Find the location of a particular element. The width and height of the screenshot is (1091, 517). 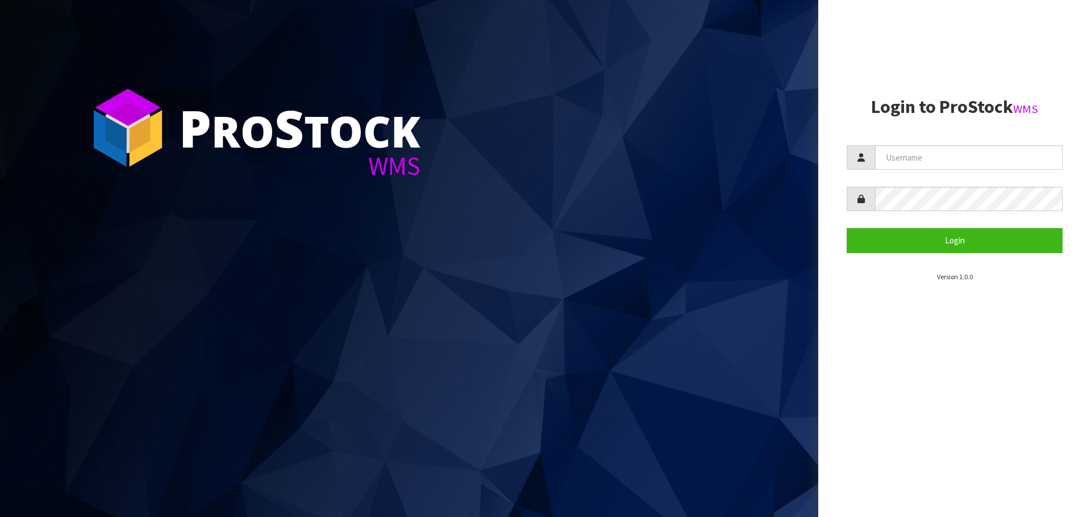

span: P is located at coordinates (195, 128).